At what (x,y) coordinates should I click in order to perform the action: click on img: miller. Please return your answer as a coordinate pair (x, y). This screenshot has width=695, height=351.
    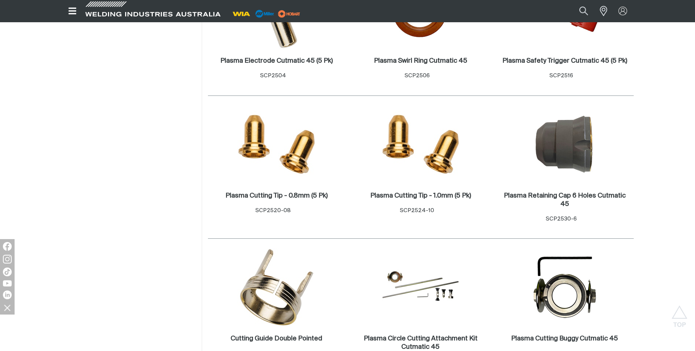
    Looking at the image, I should click on (289, 14).